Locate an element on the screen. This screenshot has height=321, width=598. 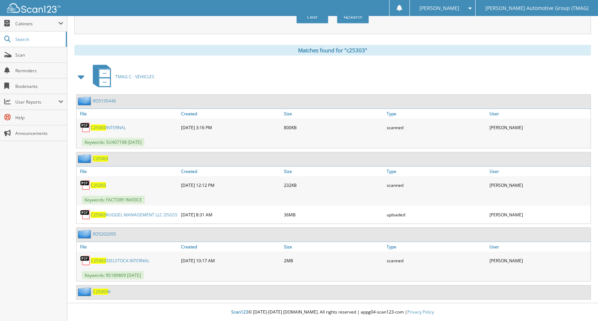
div: 800KB is located at coordinates (333, 127).